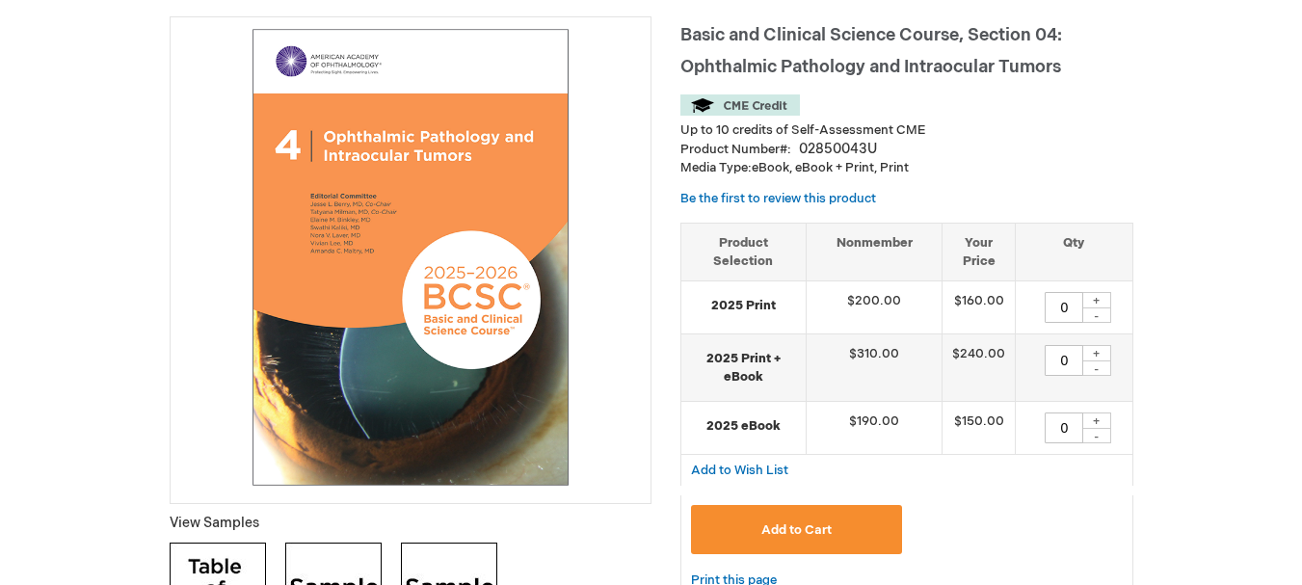 Image resolution: width=1302 pixels, height=585 pixels. I want to click on img: Basic and Clinical Science Course, Section 04: Ophthalmic Pathology and Intraocular Tumors, so click(411, 257).